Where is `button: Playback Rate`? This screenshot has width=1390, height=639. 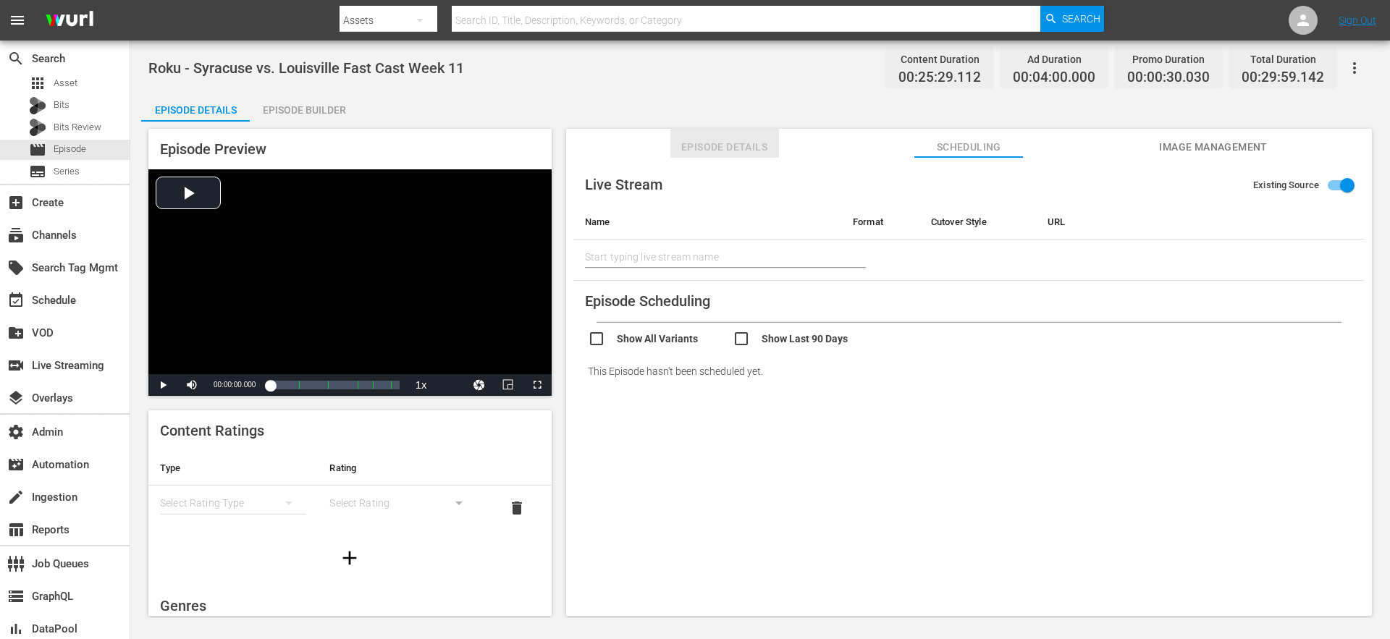
button: Playback Rate is located at coordinates (421, 385).